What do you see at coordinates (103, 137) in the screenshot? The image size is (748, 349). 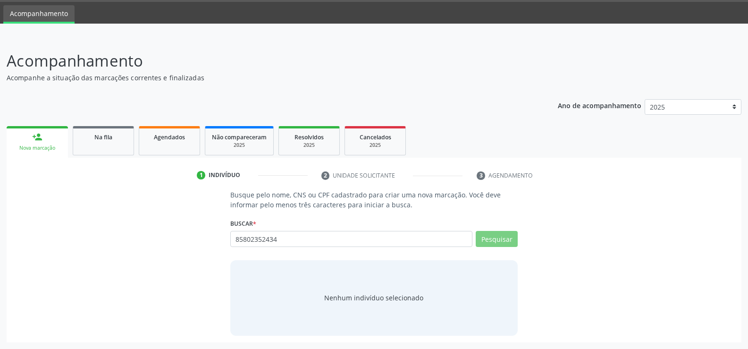 I see `span: Na fila` at bounding box center [103, 137].